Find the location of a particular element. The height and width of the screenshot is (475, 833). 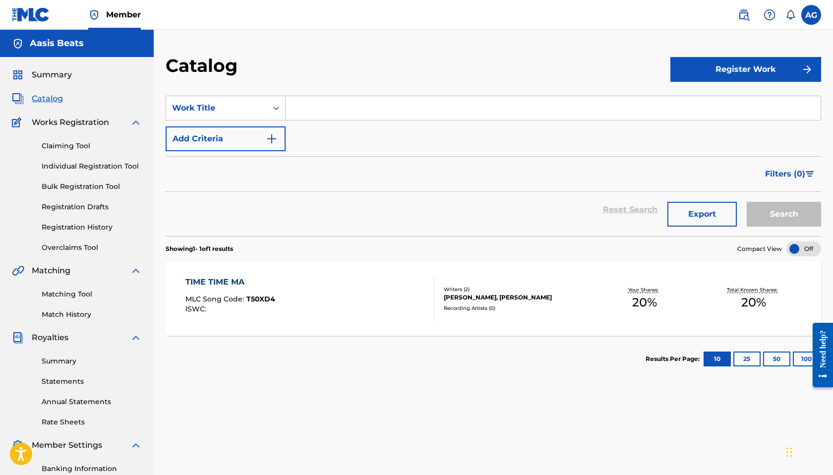

a: Match History is located at coordinates (92, 314).